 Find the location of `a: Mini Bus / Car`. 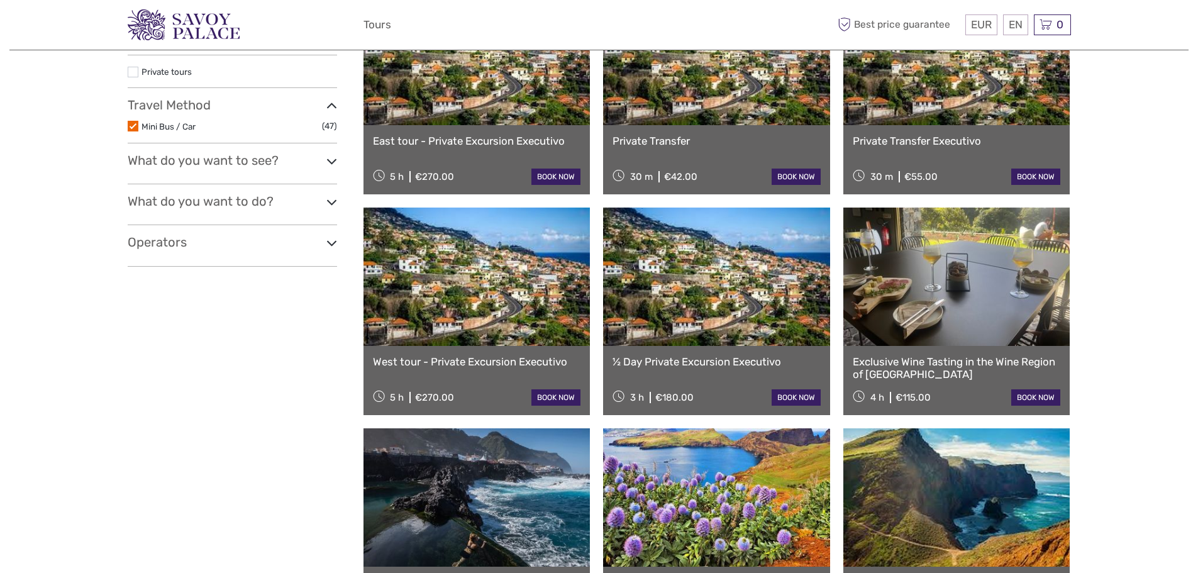

a: Mini Bus / Car is located at coordinates (169, 126).